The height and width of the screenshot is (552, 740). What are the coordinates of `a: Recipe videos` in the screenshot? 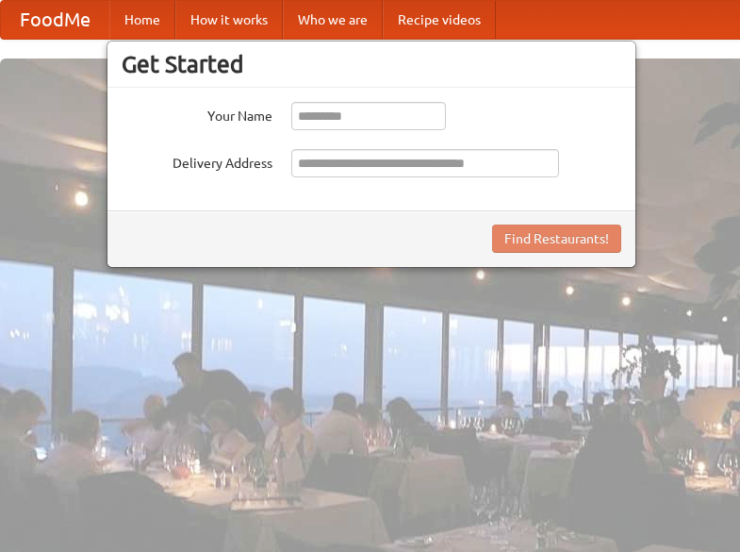 It's located at (439, 20).